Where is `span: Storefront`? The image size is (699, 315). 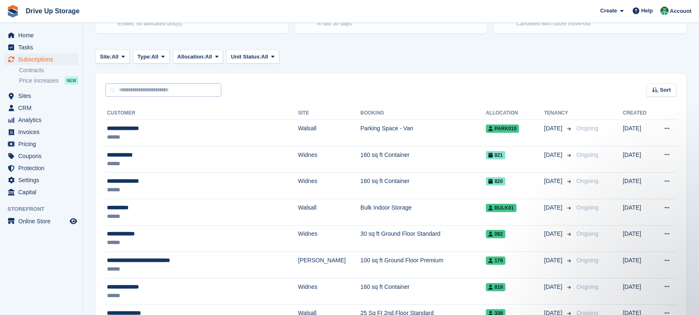
span: Storefront is located at coordinates (45, 209).